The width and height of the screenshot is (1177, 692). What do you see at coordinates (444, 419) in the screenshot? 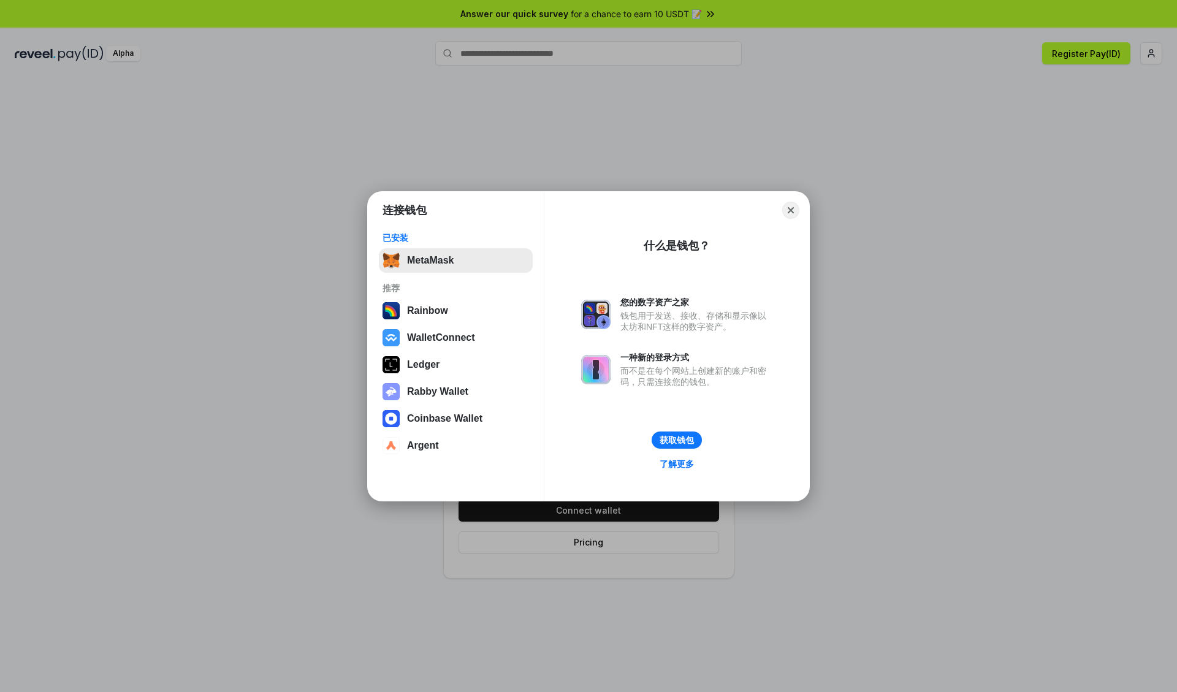
I see `div: Coinbase Wallet` at bounding box center [444, 419].